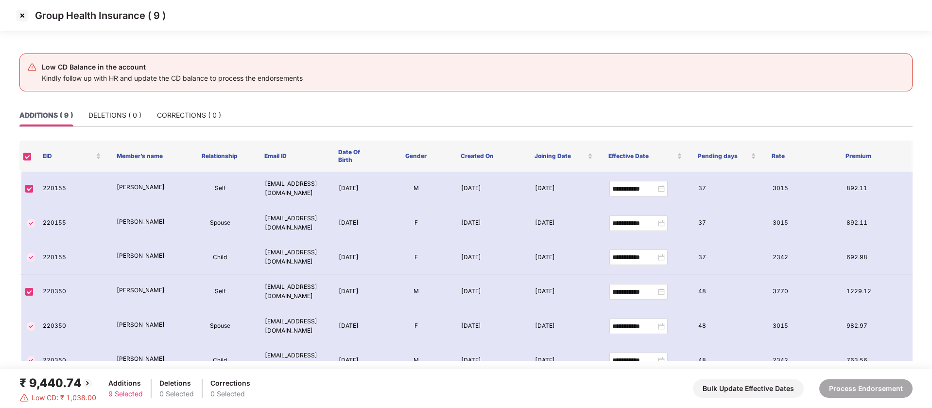 Image resolution: width=932 pixels, height=408 pixels. What do you see at coordinates (723, 156) in the screenshot?
I see `span: Pending days` at bounding box center [723, 156].